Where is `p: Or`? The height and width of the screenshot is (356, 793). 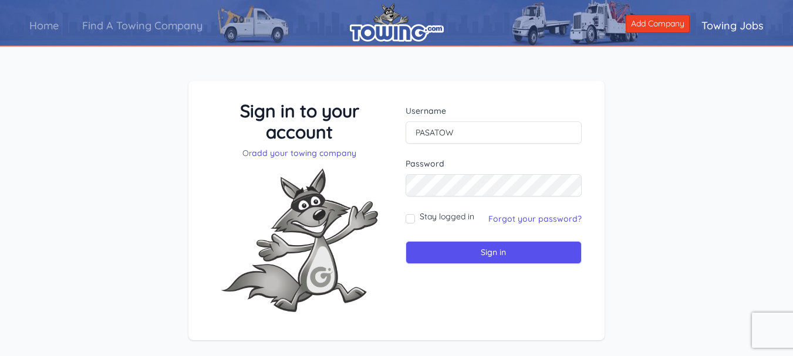
p: Or is located at coordinates (299, 153).